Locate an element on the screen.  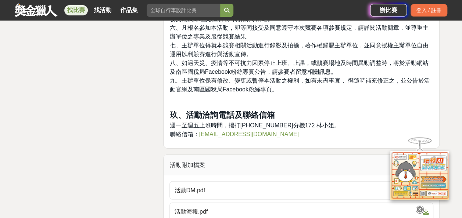
span: 六、凡報名參加本活動，即等同接受及同意遵守本次競賽各項參賽規定，請詳閱活動簡章，並尊重主辦單位之專業及服從競賽結果。 is located at coordinates (299, 32).